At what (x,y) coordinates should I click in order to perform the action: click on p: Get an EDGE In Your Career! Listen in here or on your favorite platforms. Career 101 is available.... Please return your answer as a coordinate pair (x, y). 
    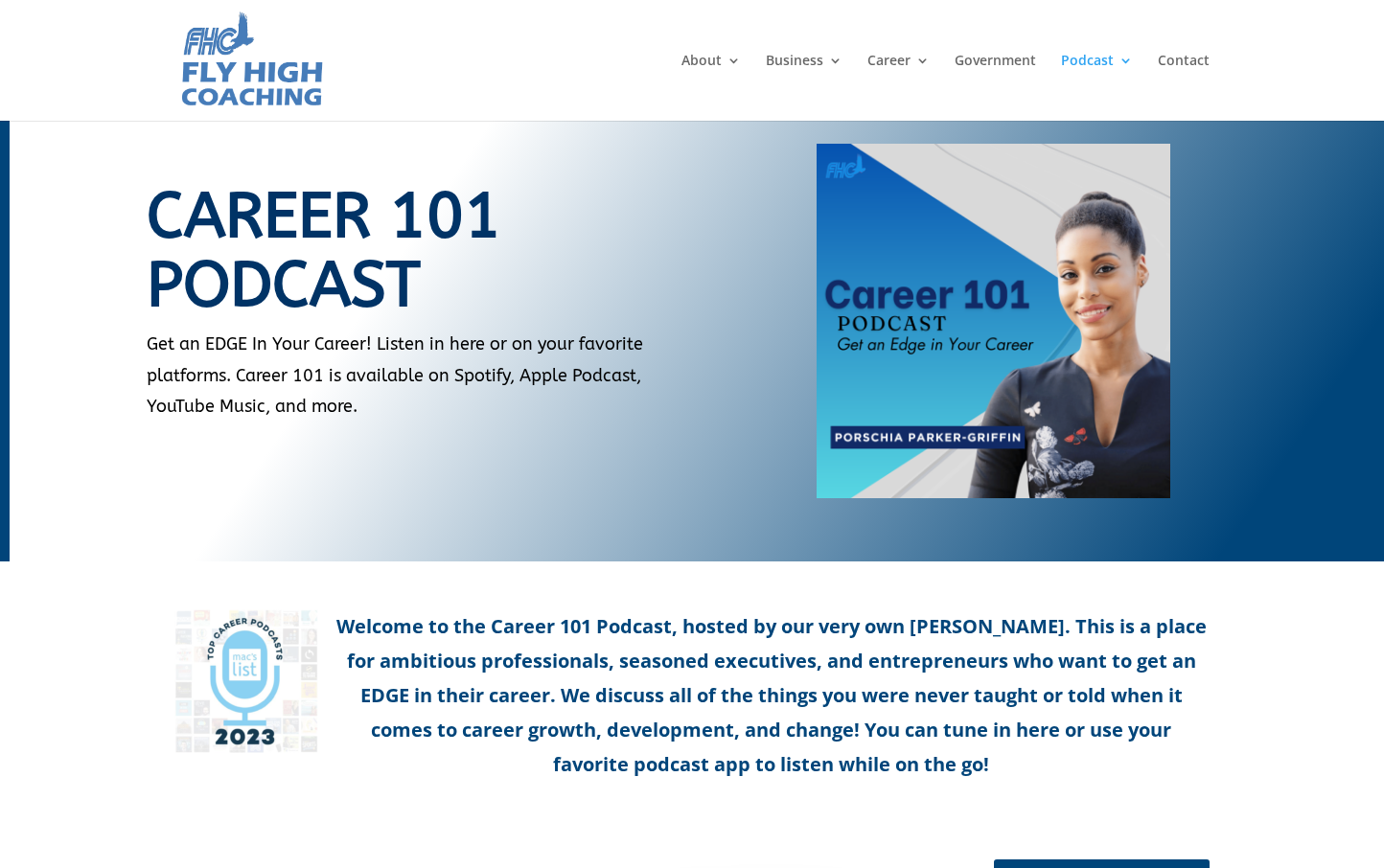
    Looking at the image, I should click on (400, 375).